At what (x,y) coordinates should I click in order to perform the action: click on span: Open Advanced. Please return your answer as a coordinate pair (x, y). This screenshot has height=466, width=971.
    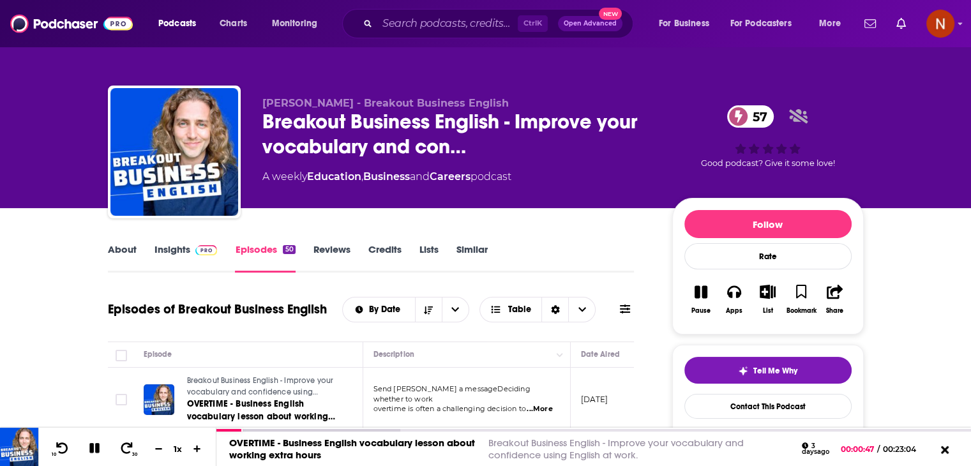
    Looking at the image, I should click on (590, 24).